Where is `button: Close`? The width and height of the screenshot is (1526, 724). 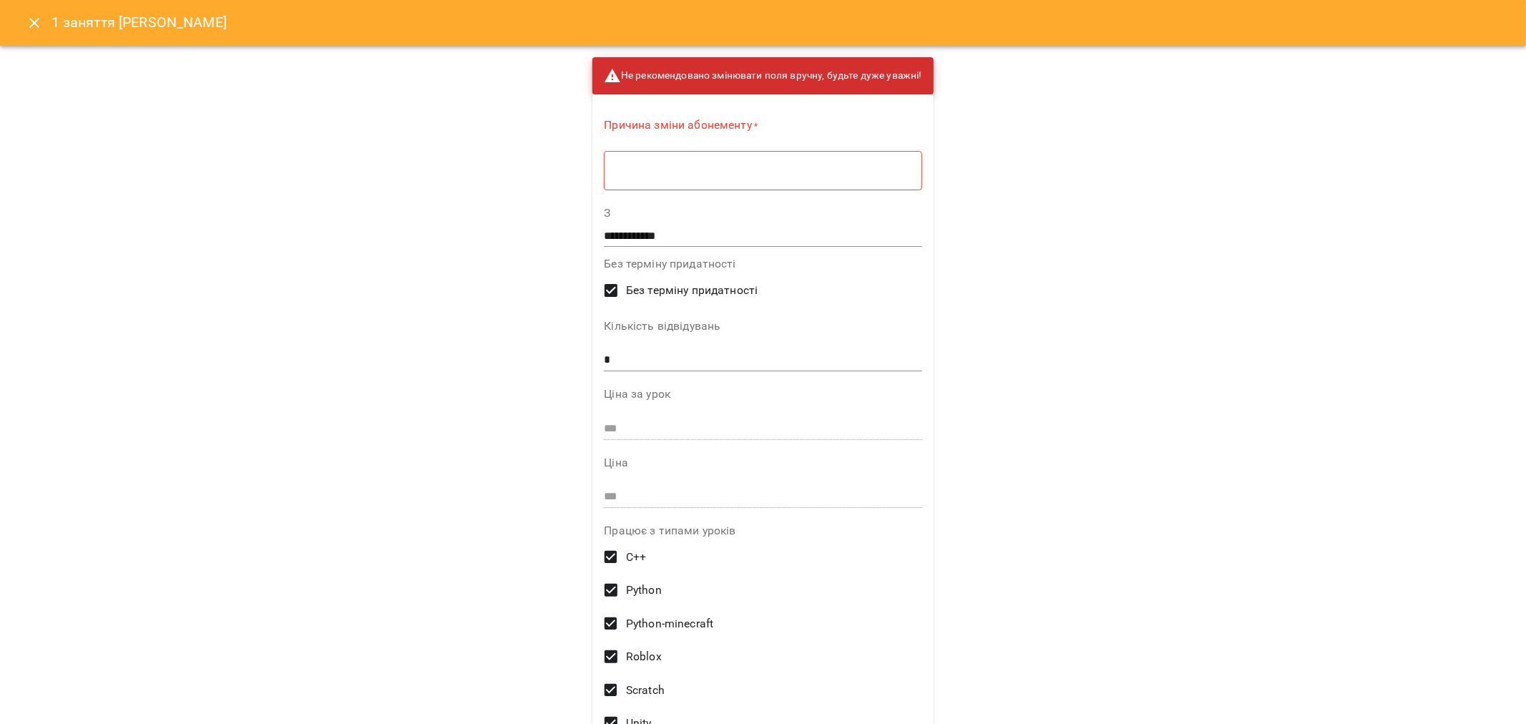
button: Close is located at coordinates (34, 23).